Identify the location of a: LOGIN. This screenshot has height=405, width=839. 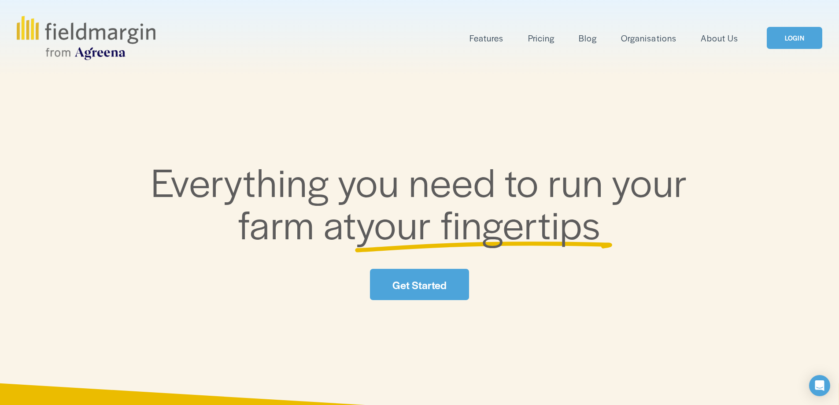
(795, 38).